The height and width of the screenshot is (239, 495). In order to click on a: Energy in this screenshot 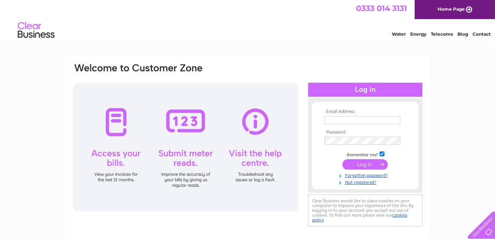, I will do `click(418, 34)`.